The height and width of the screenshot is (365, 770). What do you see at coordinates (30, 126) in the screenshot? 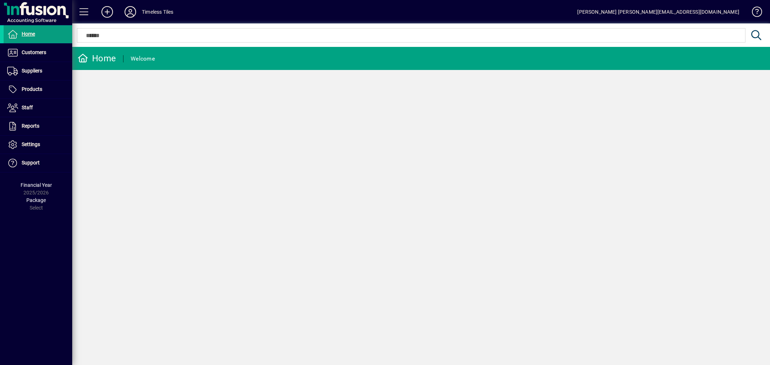
I see `span: Reports` at bounding box center [30, 126].